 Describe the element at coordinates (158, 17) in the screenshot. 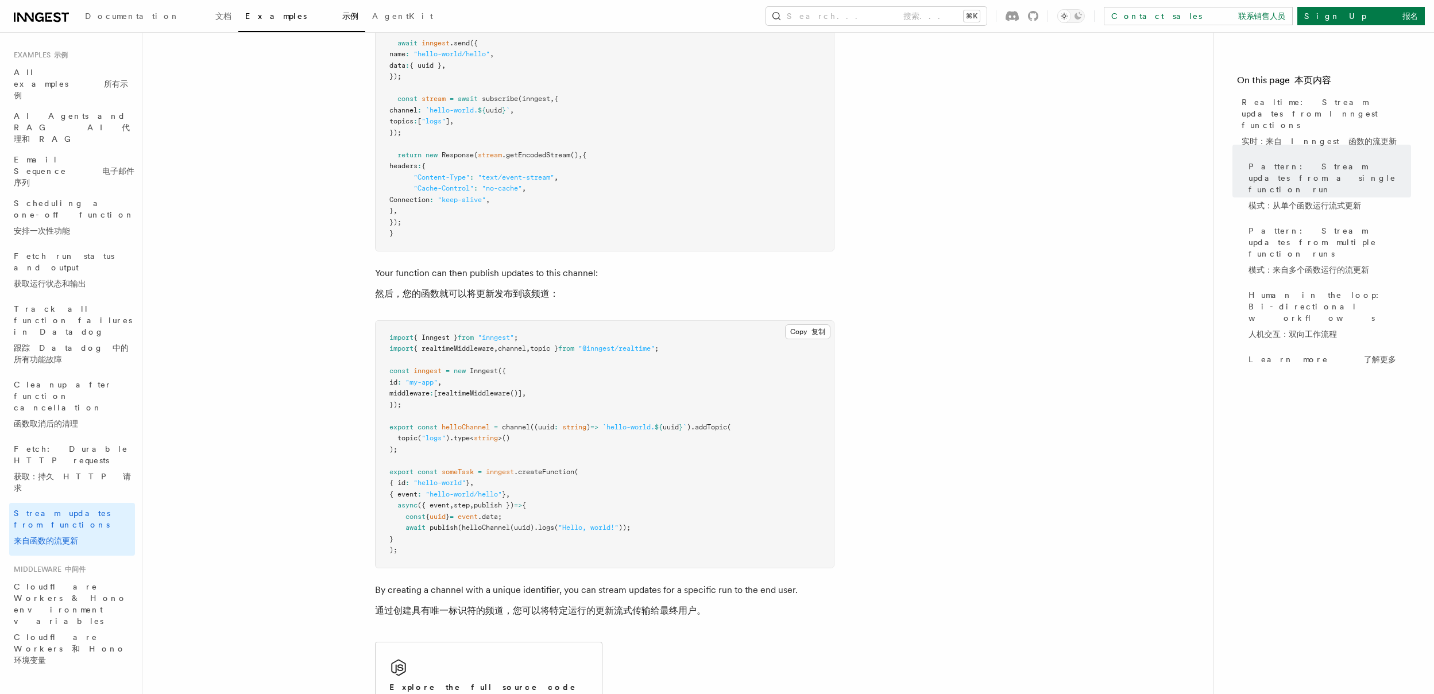

I see `a: Documentation 文档` at that location.